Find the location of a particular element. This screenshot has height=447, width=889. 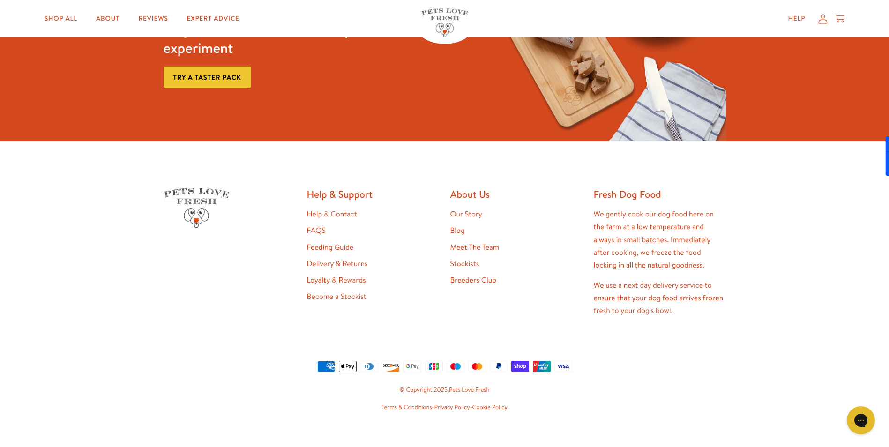

a: Blog is located at coordinates (457, 231).